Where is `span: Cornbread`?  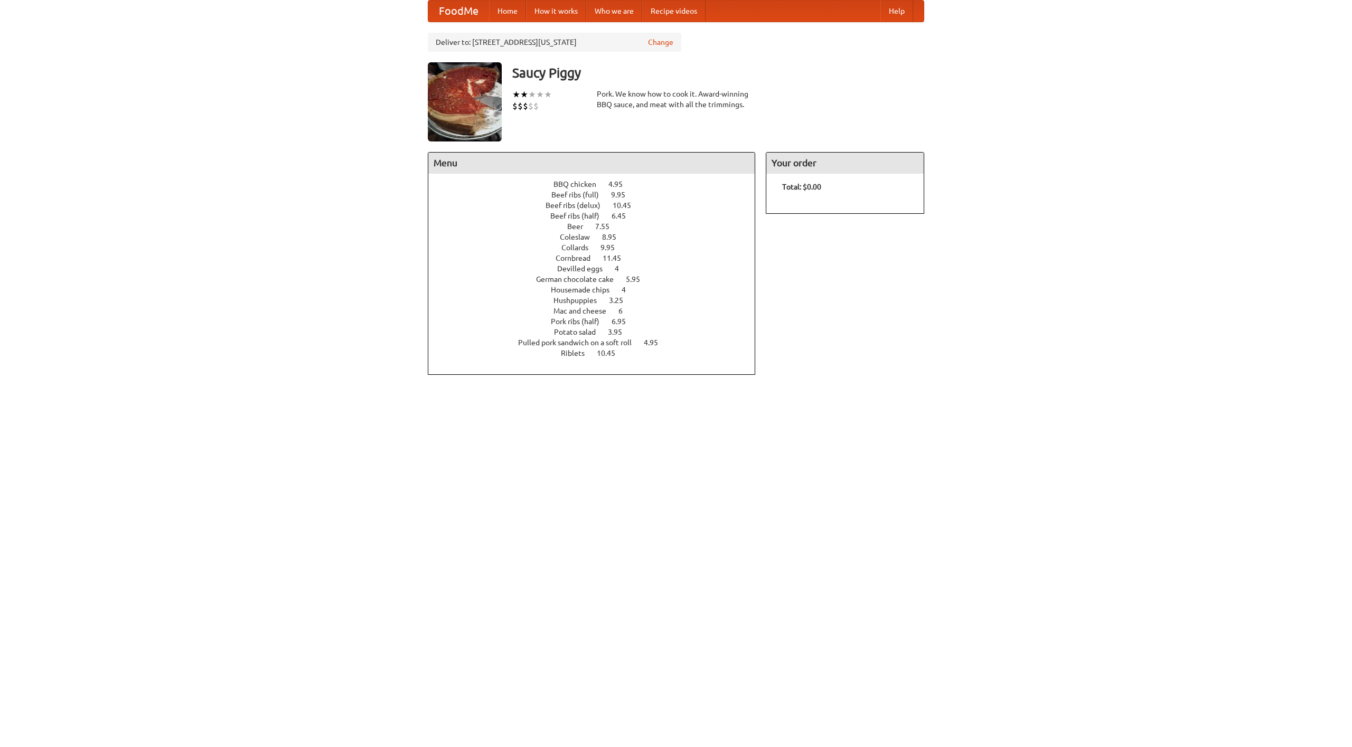 span: Cornbread is located at coordinates (578, 258).